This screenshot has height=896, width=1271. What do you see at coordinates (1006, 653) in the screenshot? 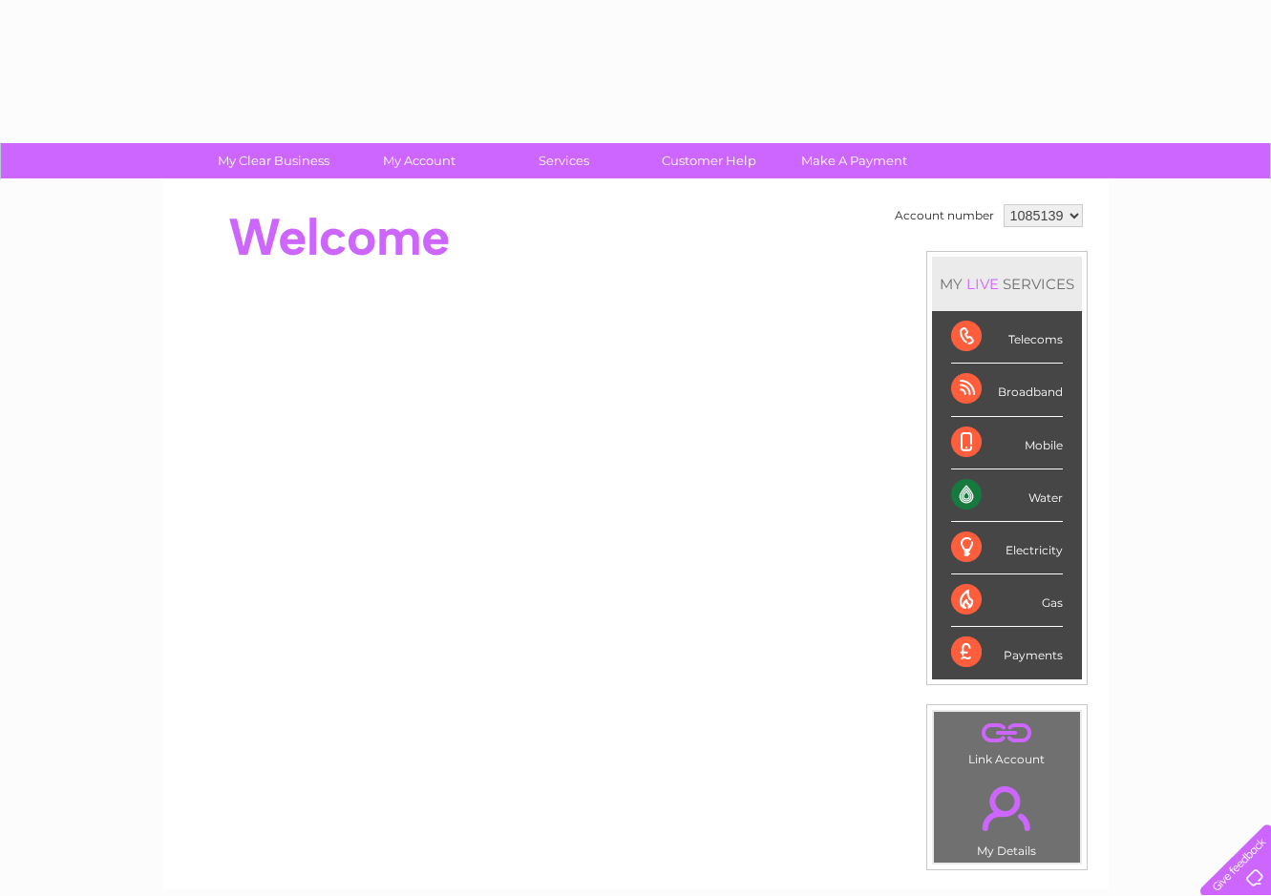
I see `div: Payments` at bounding box center [1006, 653].